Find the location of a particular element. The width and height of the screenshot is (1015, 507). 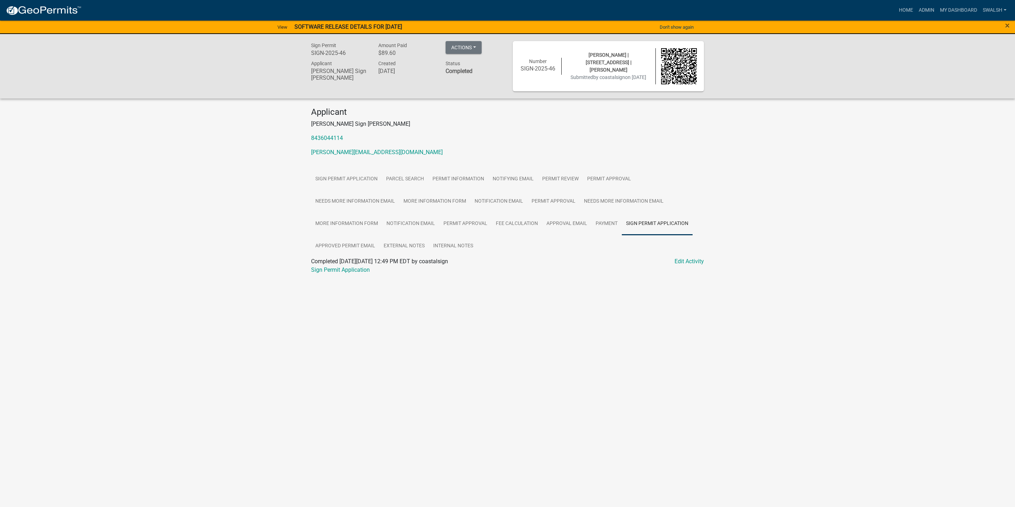

img: QR code is located at coordinates (679, 66).